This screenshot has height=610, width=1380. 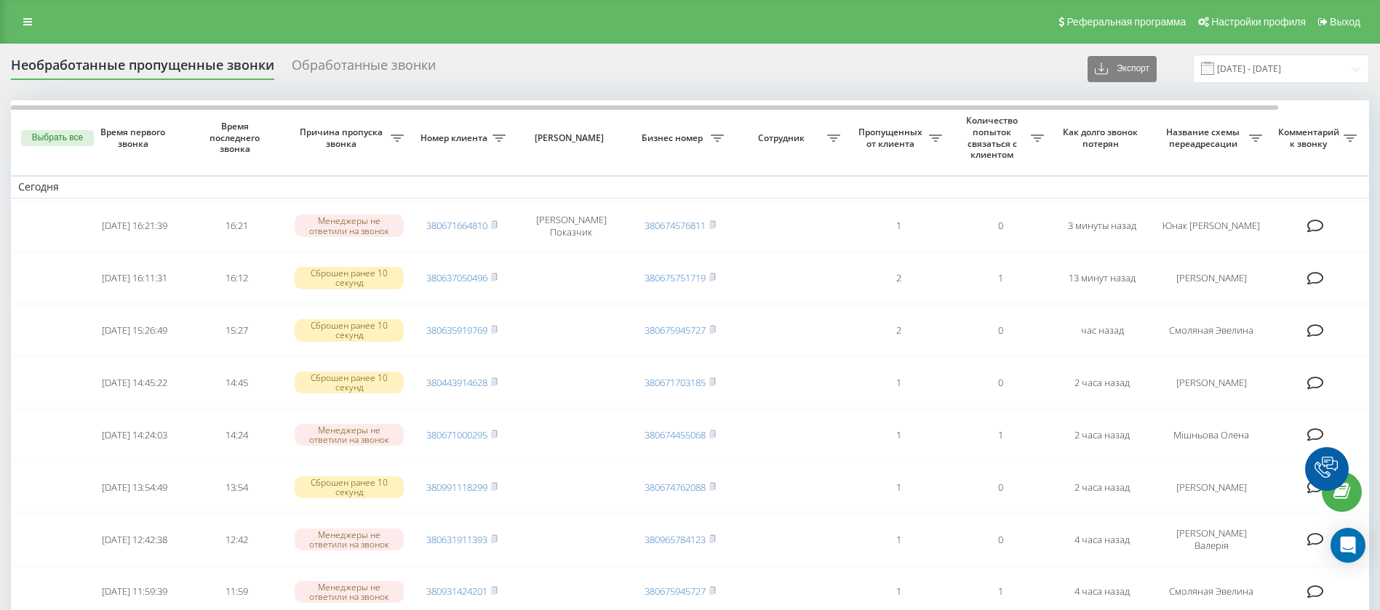 What do you see at coordinates (673, 138) in the screenshot?
I see `span: Бизнес номер` at bounding box center [673, 138].